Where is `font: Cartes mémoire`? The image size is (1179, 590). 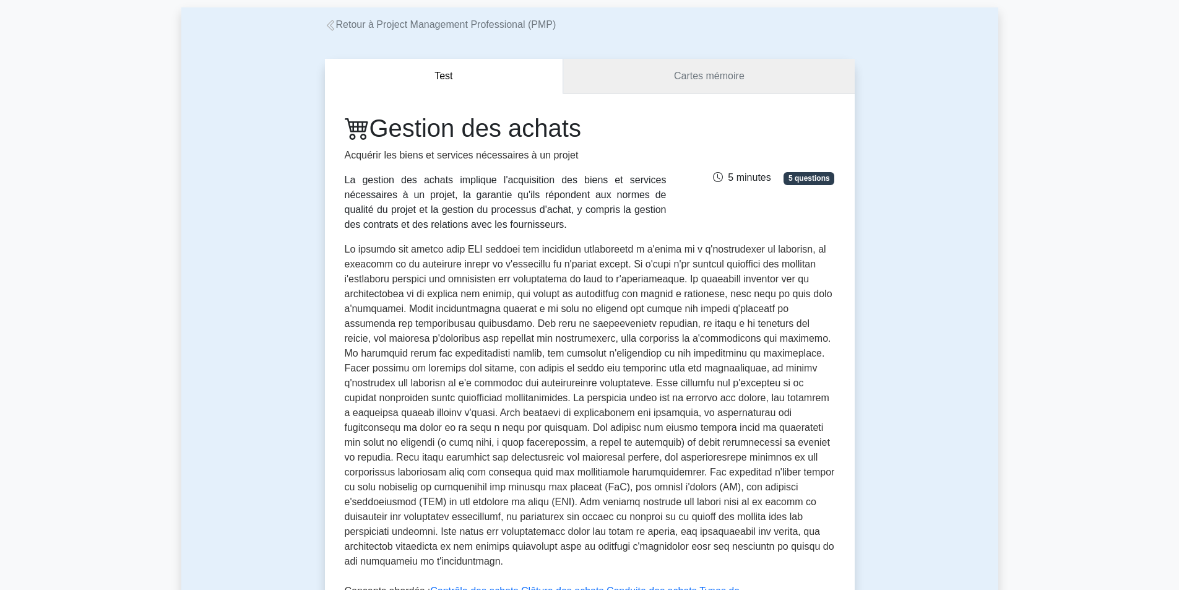
font: Cartes mémoire is located at coordinates (709, 75).